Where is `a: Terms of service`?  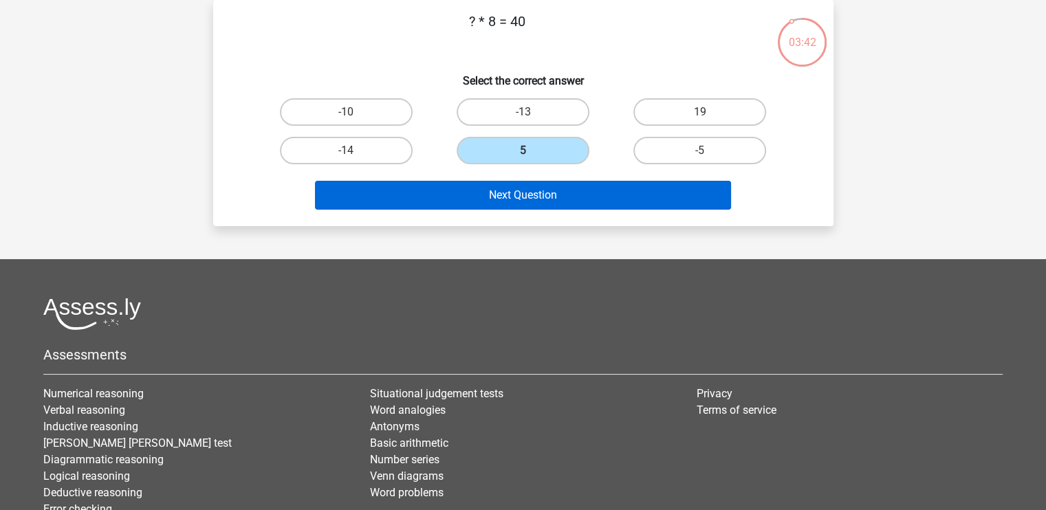
a: Terms of service is located at coordinates (736, 410).